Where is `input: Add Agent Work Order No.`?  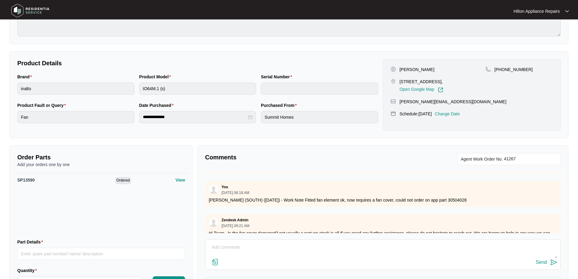 input: Add Agent Work Order No. is located at coordinates (530, 159).